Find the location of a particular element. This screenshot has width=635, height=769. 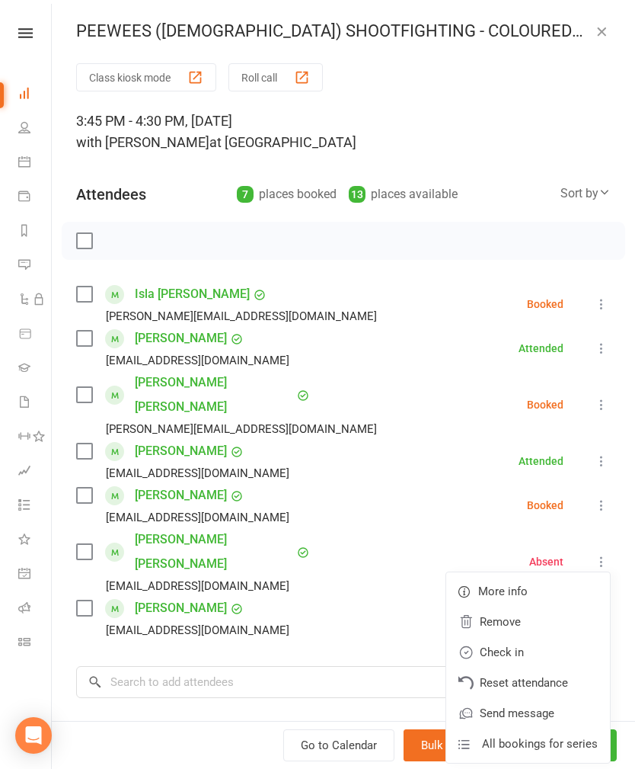

div: places booked is located at coordinates (286, 194).